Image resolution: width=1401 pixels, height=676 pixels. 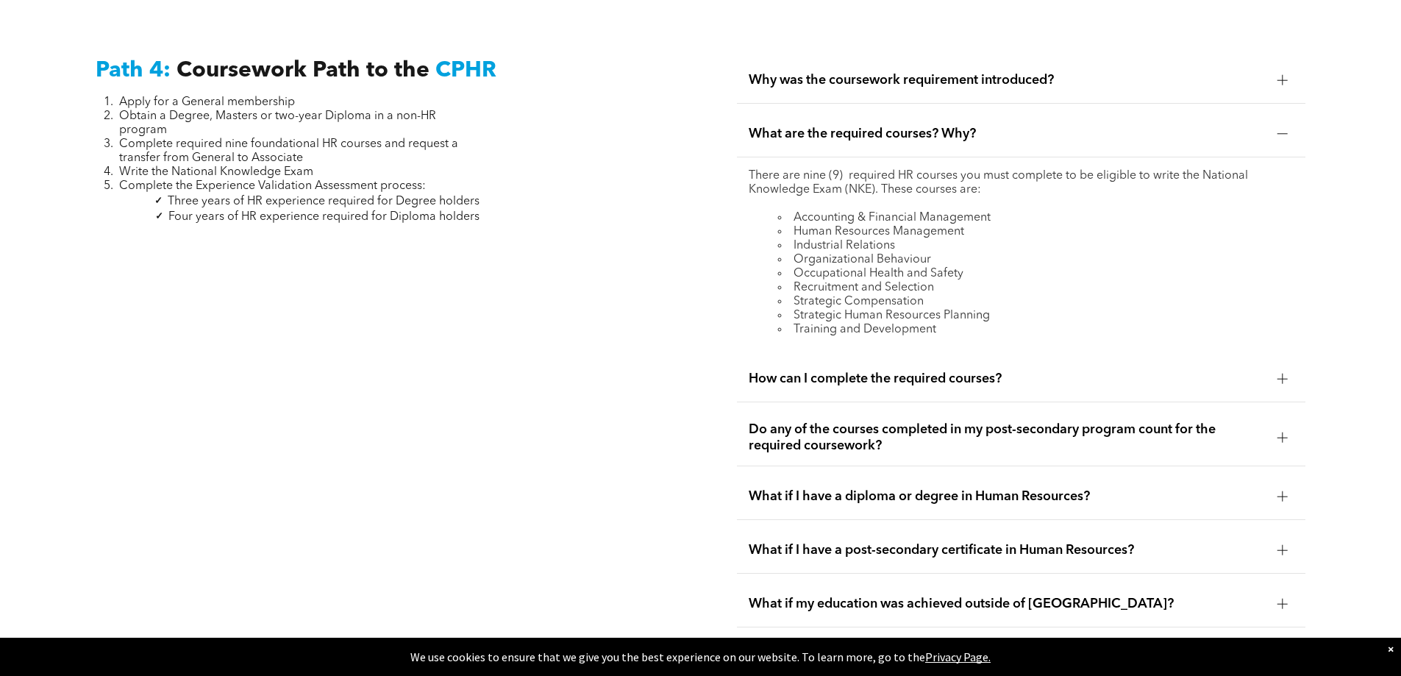 What do you see at coordinates (1007, 550) in the screenshot?
I see `span: What if I have a post-secondary certificate in Human Resources?` at bounding box center [1007, 550].